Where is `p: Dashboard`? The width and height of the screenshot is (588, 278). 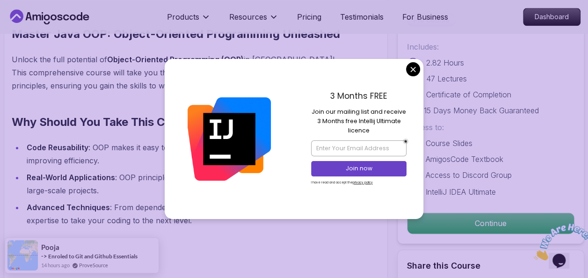 p: Dashboard is located at coordinates (552, 17).